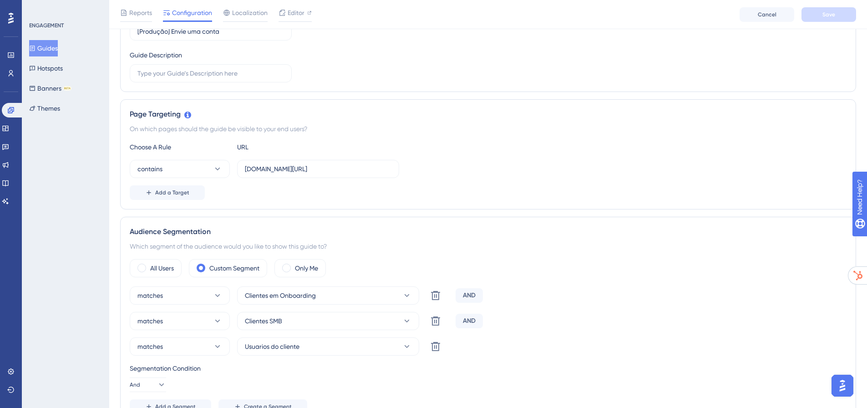 This screenshot has height=408, width=867. What do you see at coordinates (211, 73) in the screenshot?
I see `input: Type your Guide’s Description here` at bounding box center [211, 73].